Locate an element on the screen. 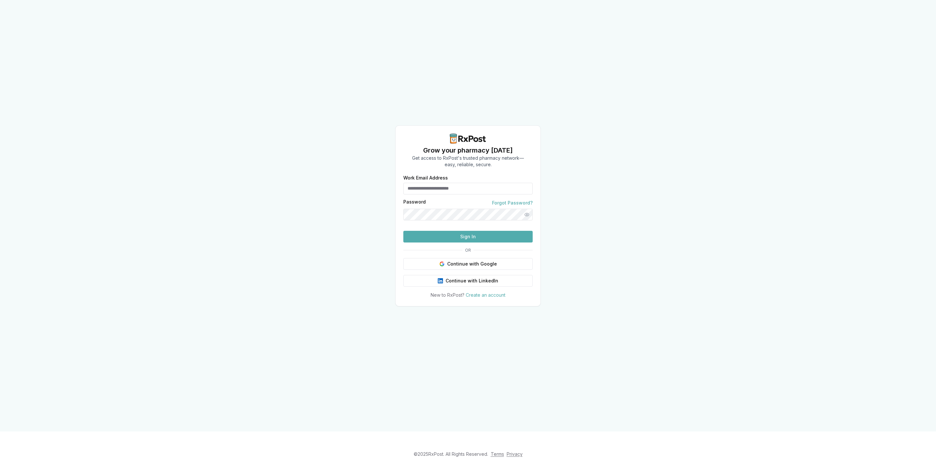  a: Create an account is located at coordinates (485, 295).